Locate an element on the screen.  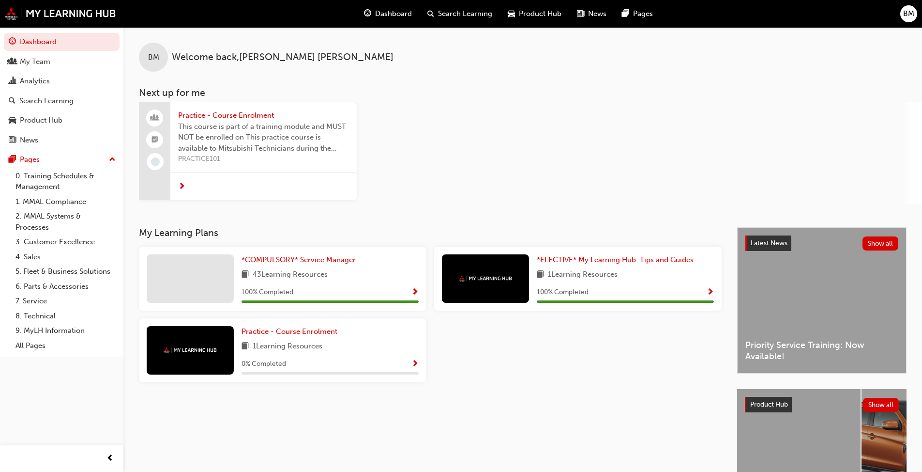
span: learningRecordVerb_NONE-icon is located at coordinates (155, 162).